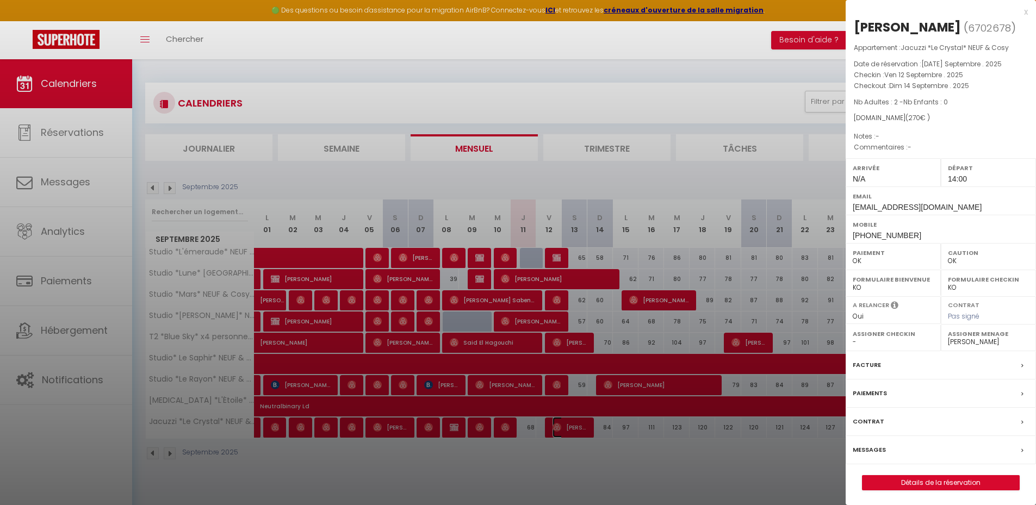  Describe the element at coordinates (893, 253) in the screenshot. I see `label: Paiement` at that location.